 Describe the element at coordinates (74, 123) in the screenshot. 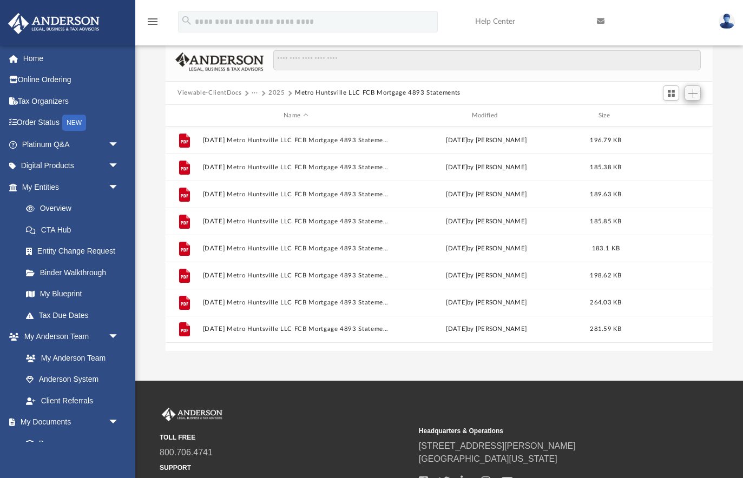

I see `div: NEW` at that location.